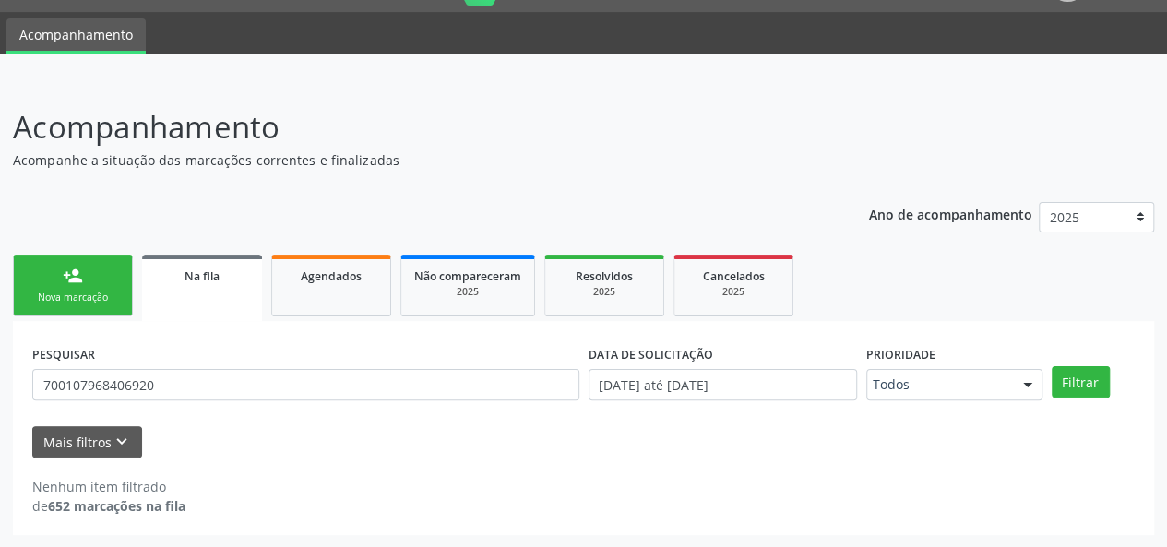 This screenshot has height=547, width=1167. Describe the element at coordinates (950, 213) in the screenshot. I see `p: Ano de acompanhamento` at that location.